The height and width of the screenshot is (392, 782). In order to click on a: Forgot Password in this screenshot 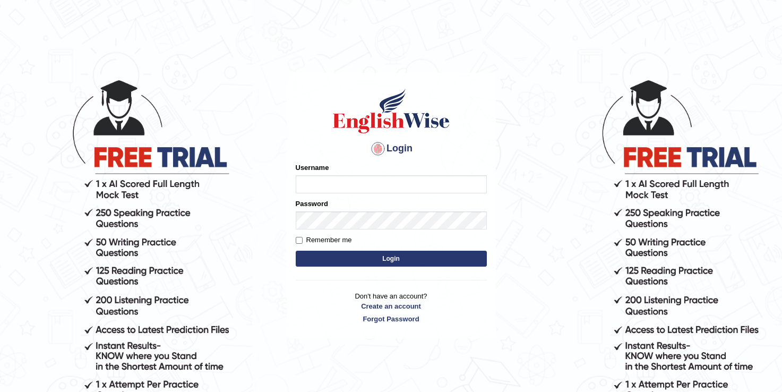, I will do `click(391, 319)`.